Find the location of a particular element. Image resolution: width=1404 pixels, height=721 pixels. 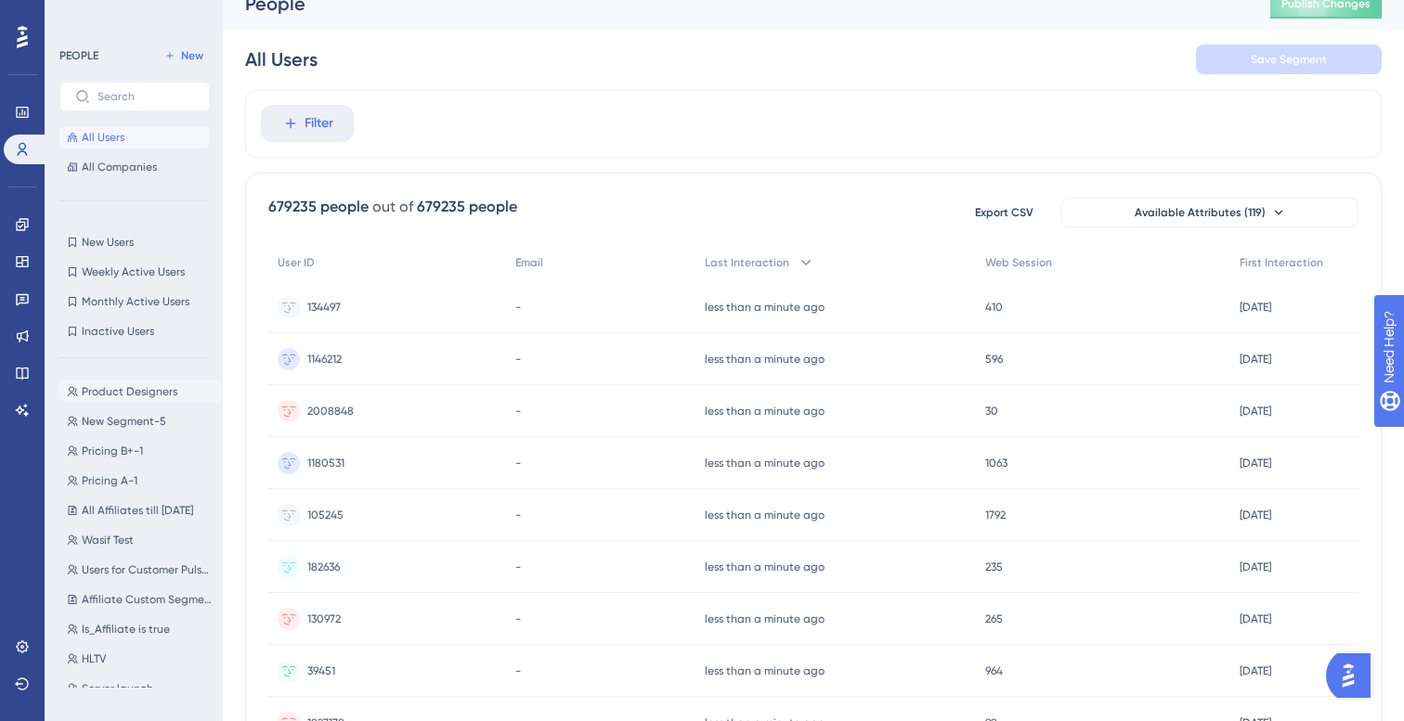

span: Web Session is located at coordinates (1019, 263).